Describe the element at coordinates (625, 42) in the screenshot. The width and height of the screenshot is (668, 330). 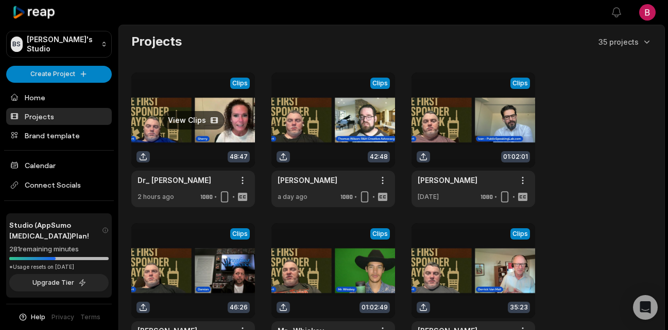
I see `button: 35 projects` at that location.